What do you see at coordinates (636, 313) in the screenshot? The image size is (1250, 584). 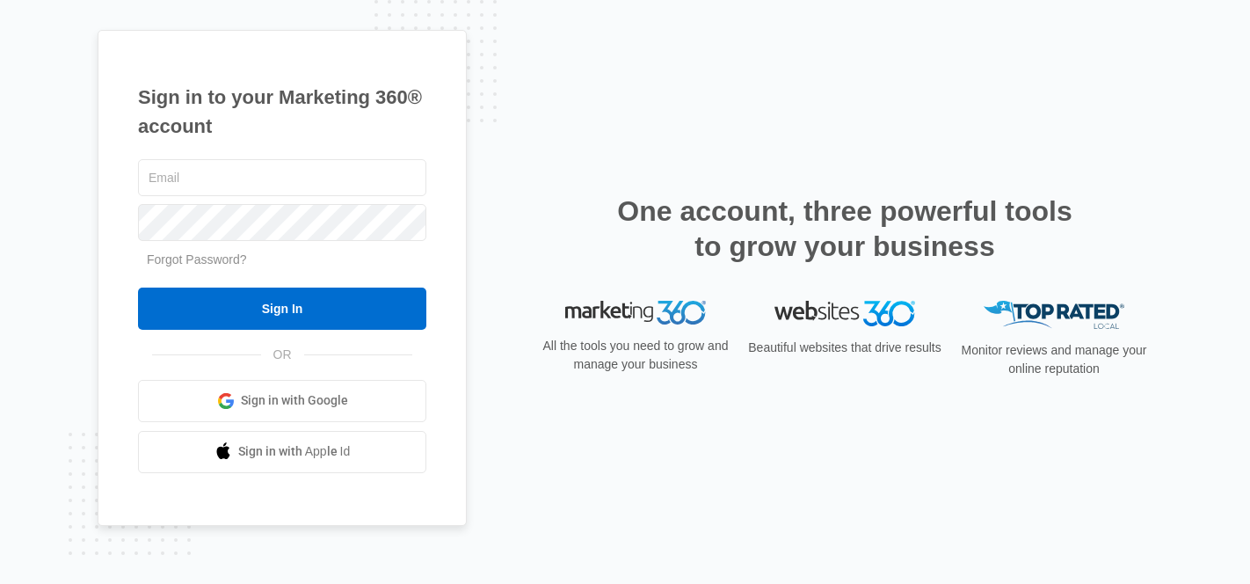 I see `img: Marketing 360` at bounding box center [636, 313].